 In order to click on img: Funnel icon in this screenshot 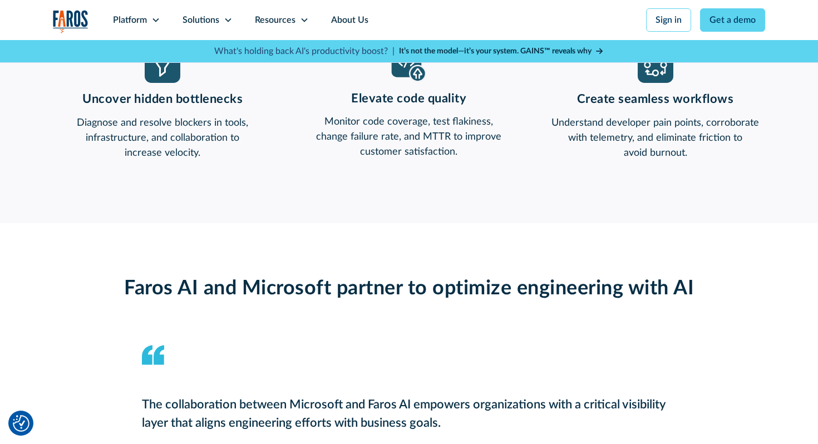, I will do `click(162, 65)`.